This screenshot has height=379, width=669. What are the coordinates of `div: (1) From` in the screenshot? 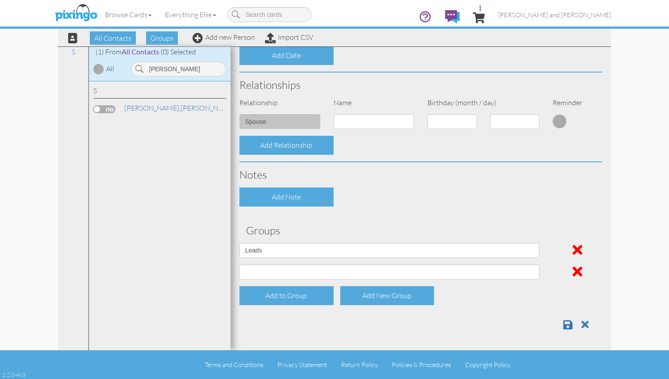 It's located at (160, 52).